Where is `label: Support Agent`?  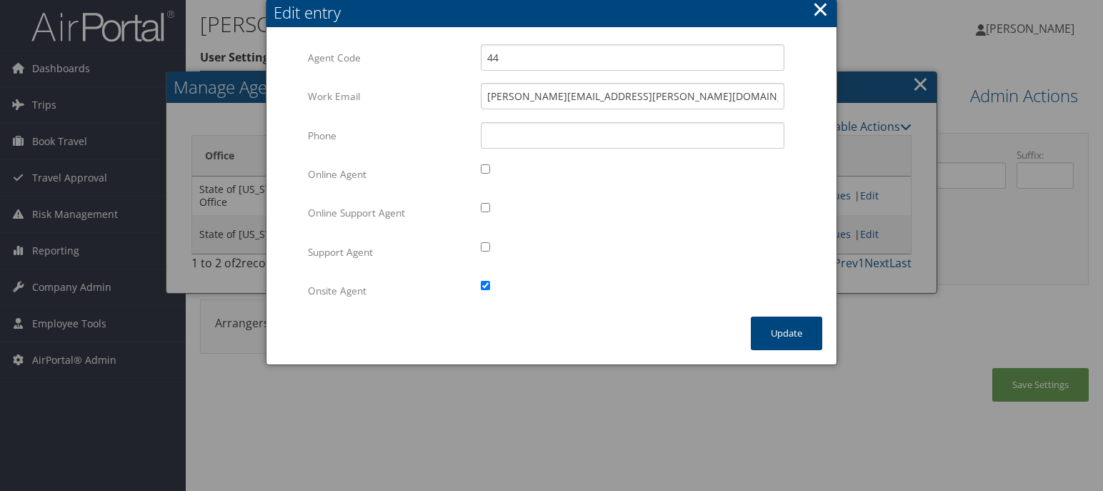 label: Support Agent is located at coordinates (389, 252).